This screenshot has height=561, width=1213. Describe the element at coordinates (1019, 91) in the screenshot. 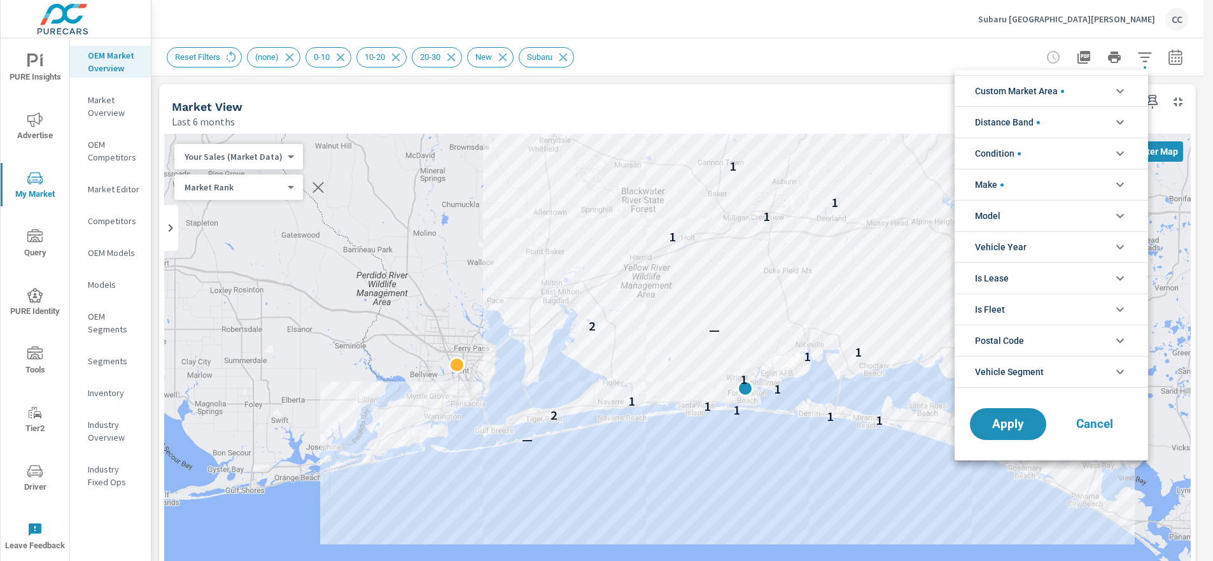

I see `span: Custom Market Area` at that location.